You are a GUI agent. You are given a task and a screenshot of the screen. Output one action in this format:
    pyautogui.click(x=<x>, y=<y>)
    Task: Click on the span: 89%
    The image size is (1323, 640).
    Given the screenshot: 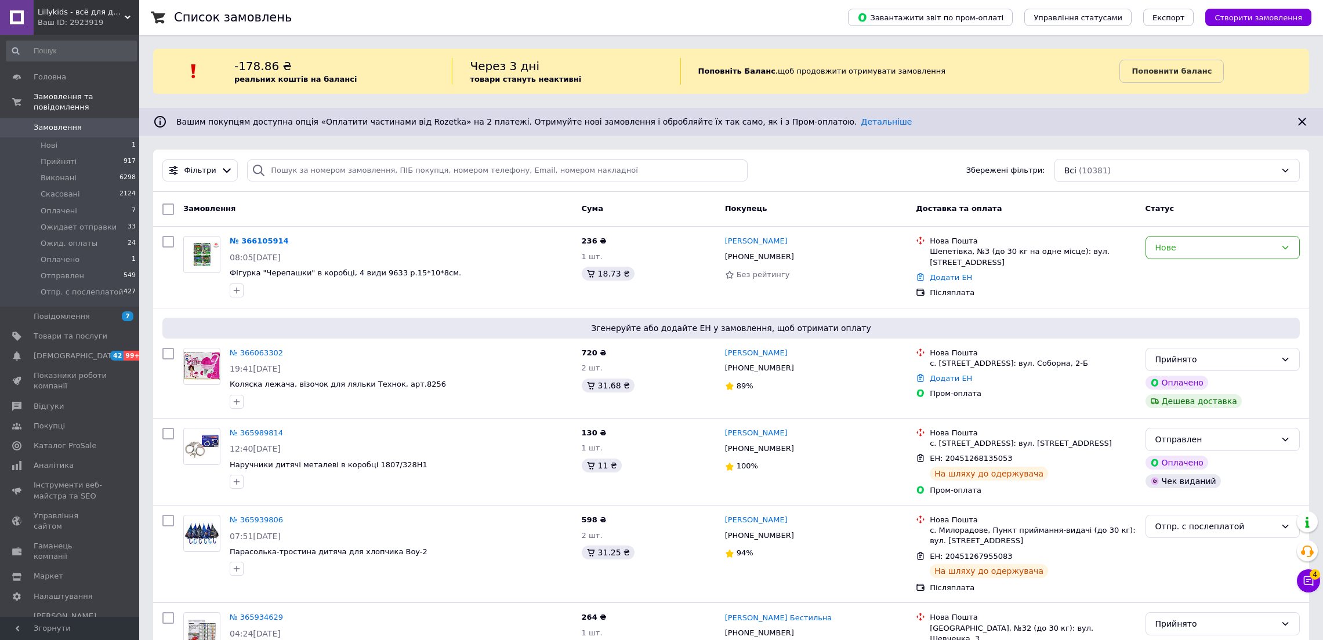 What is the action you would take?
    pyautogui.click(x=745, y=386)
    